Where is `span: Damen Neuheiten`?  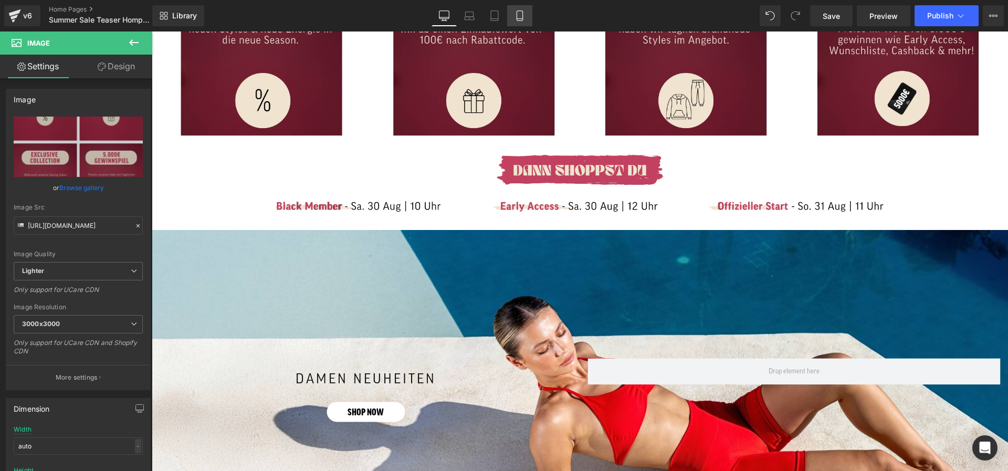
span: Damen Neuheiten is located at coordinates (214, 348).